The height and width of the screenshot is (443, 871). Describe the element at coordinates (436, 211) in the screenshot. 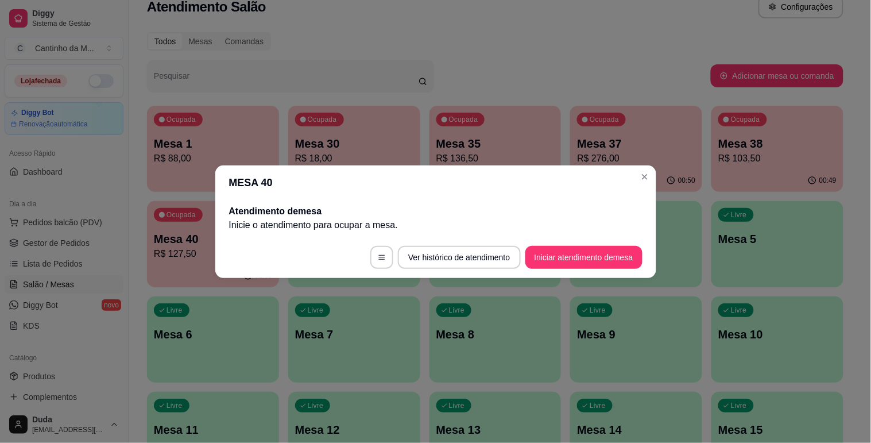

I see `h2: Atendimento de mesa` at that location.